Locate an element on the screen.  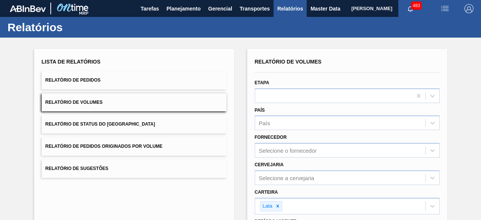
button: Relatório de Pedidos is located at coordinates (134, 80).